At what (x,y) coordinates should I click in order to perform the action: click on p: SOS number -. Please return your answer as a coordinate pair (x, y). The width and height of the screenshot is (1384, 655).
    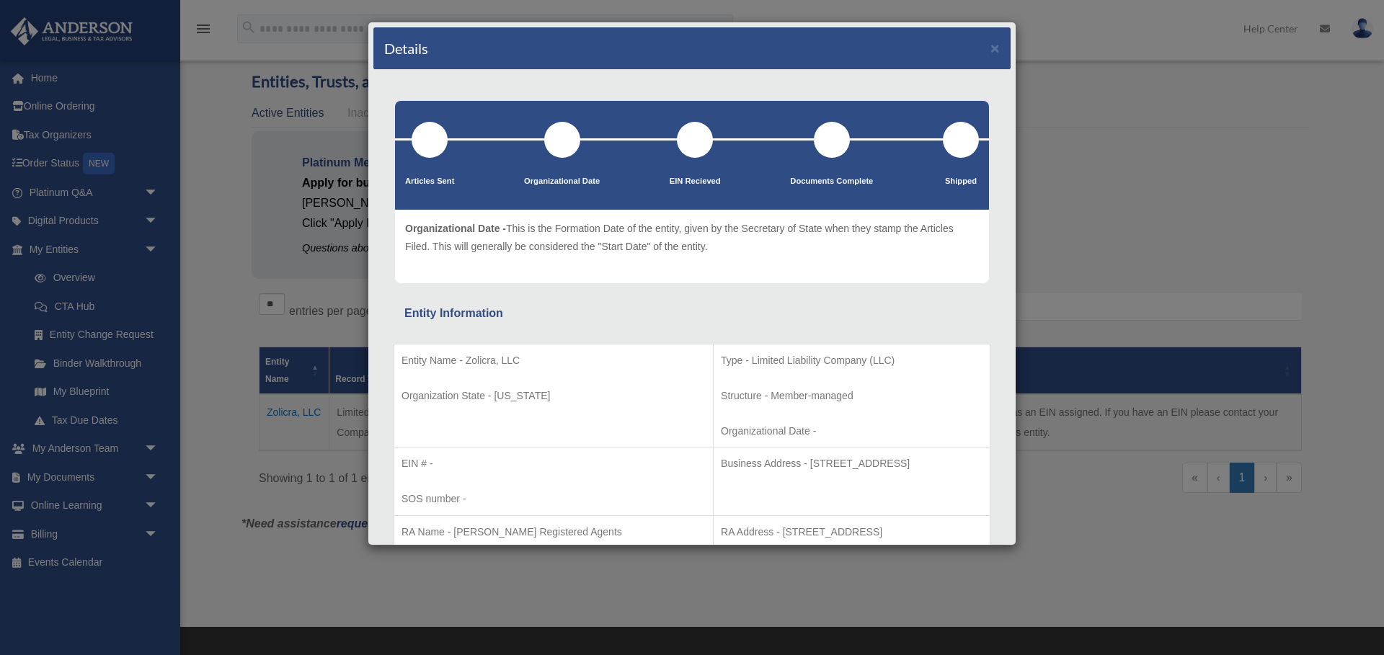
    Looking at the image, I should click on (553, 499).